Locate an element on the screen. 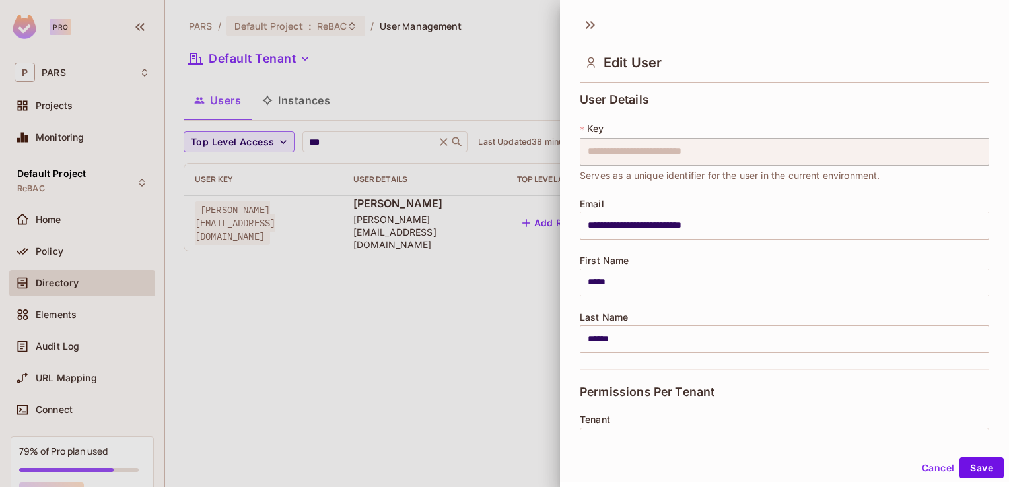  button: Save is located at coordinates (981, 468).